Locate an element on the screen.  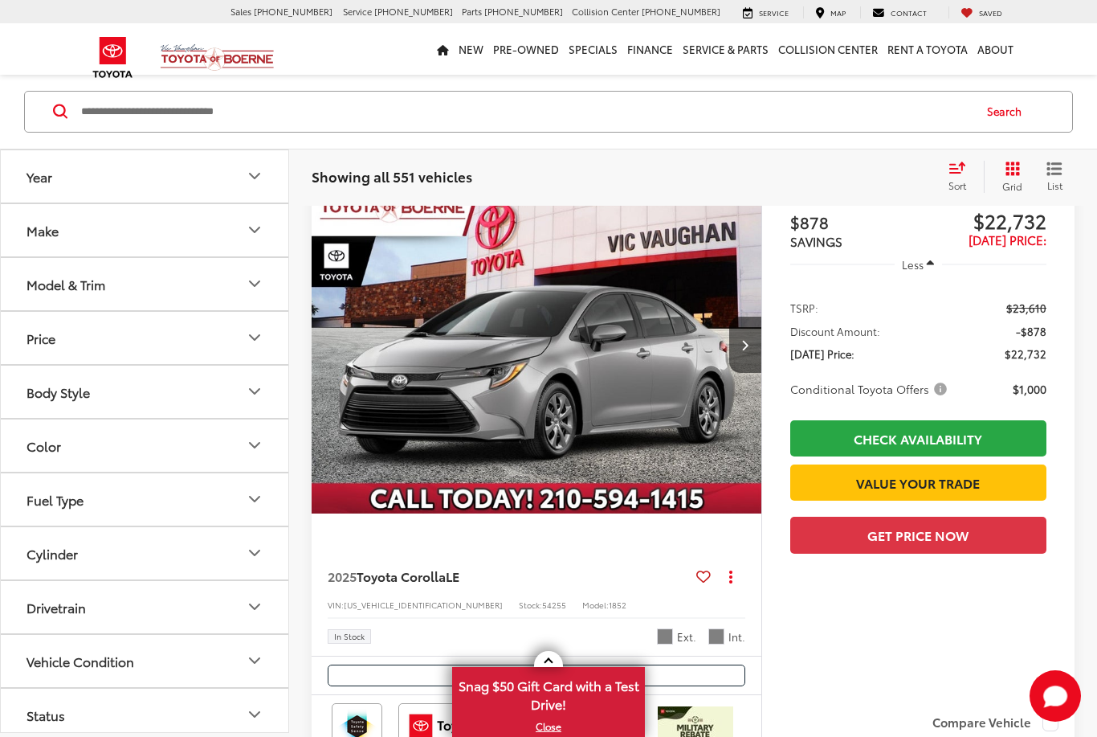
span: Ext. is located at coordinates (687, 636).